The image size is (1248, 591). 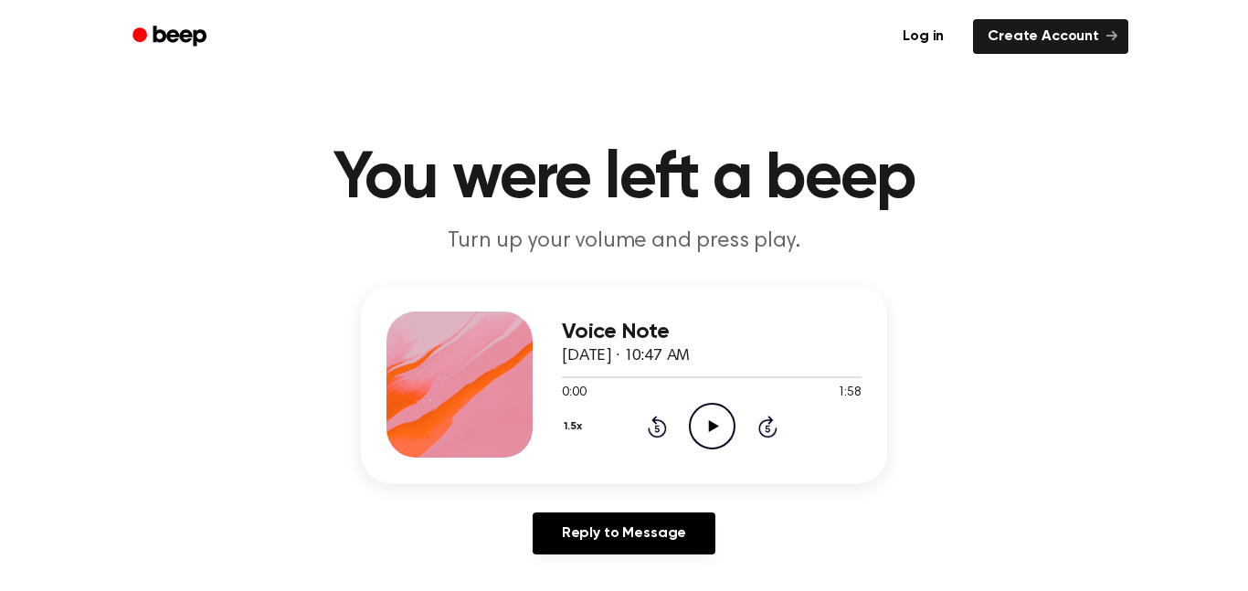 What do you see at coordinates (624, 241) in the screenshot?
I see `p: Turn up your volume and press play.` at bounding box center [624, 241].